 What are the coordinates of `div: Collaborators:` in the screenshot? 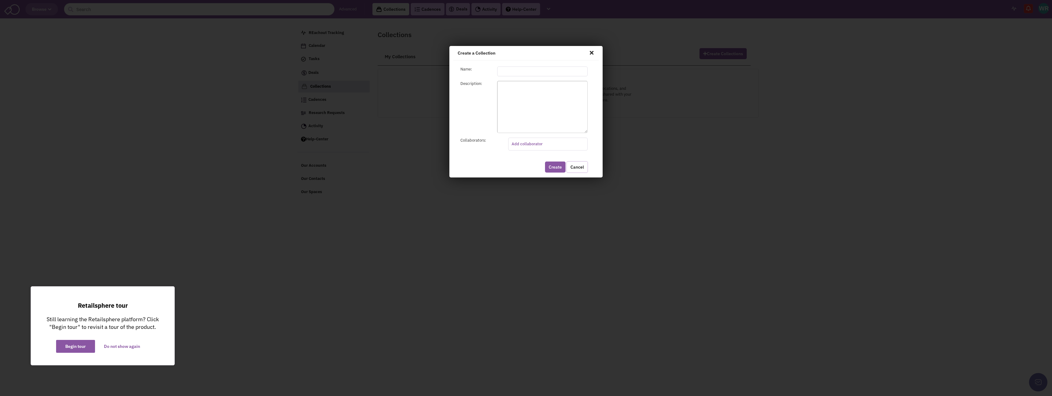 It's located at (482, 140).